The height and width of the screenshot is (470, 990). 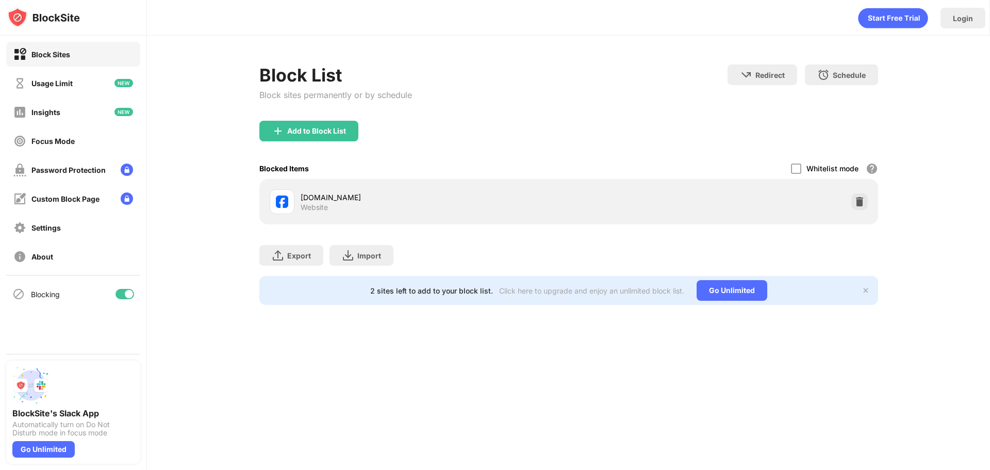 I want to click on div: Whitelist mode, so click(x=832, y=168).